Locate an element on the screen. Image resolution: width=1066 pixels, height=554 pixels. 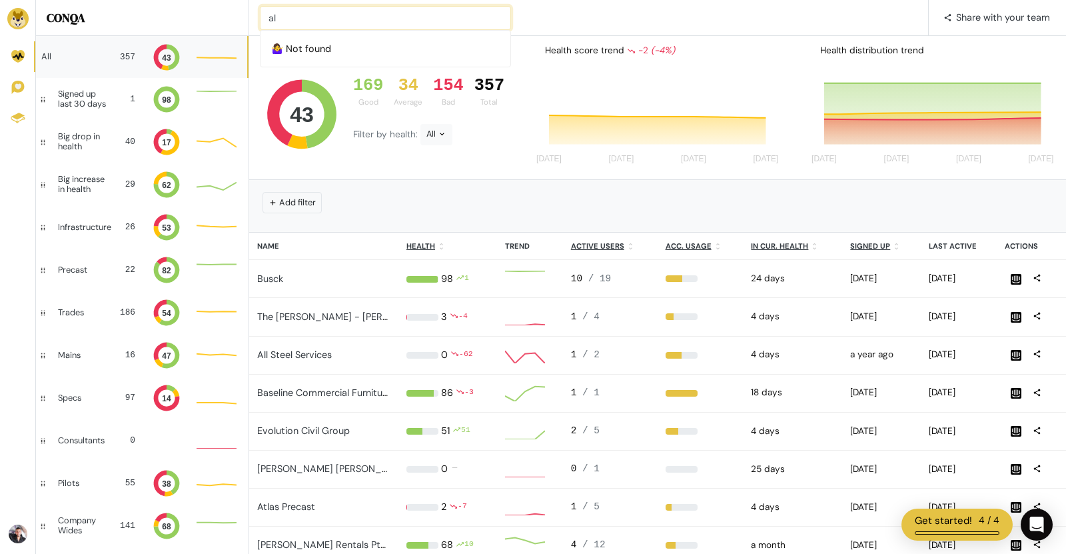
div: Average is located at coordinates (408, 102).